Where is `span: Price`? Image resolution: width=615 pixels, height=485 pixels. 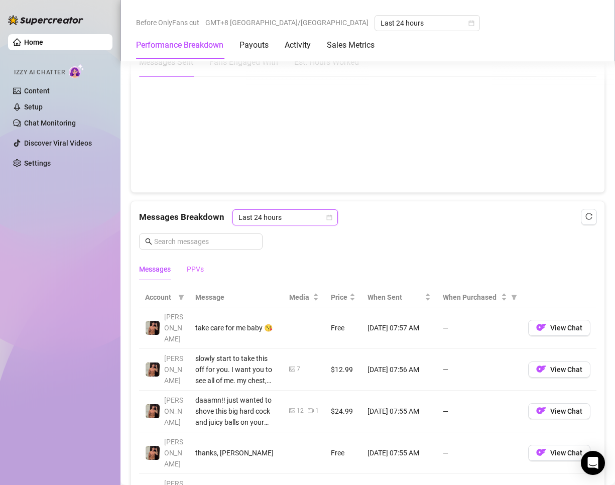 span: Price is located at coordinates (339, 297).